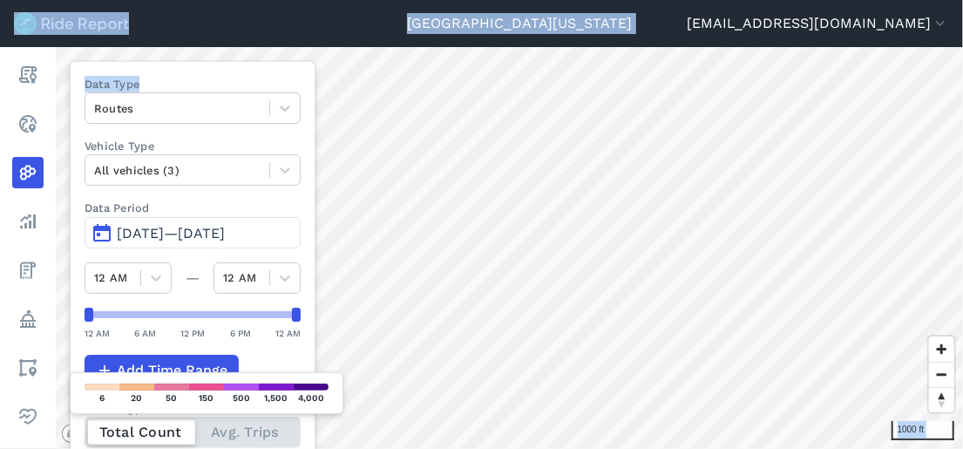  What do you see at coordinates (193, 333) in the screenshot?
I see `div: 12 PM` at bounding box center [193, 333].